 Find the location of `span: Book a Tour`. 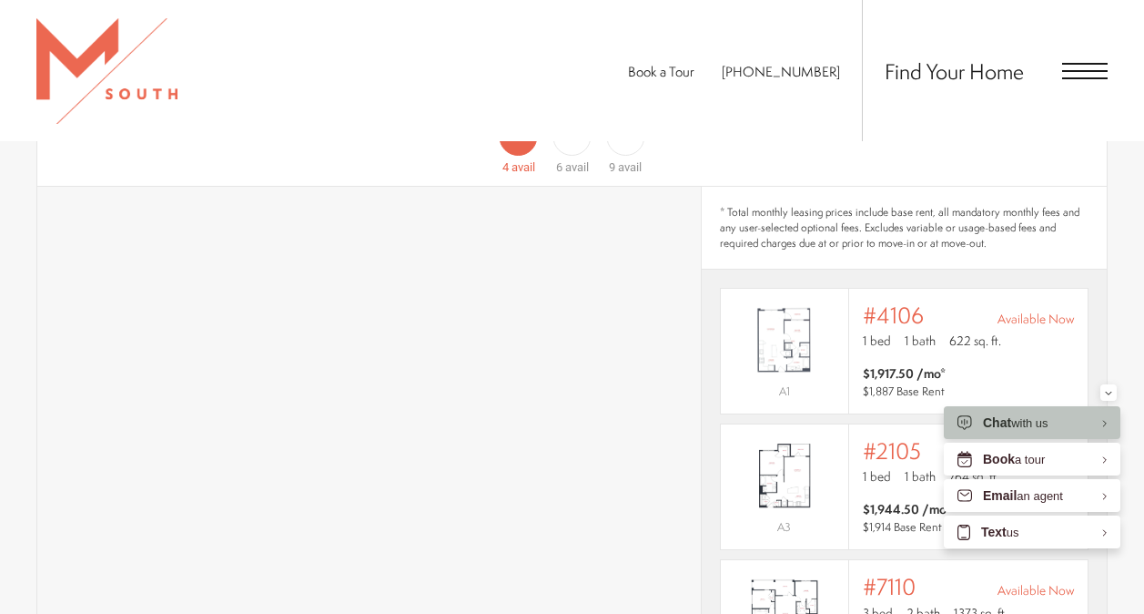

span: Book a Tour is located at coordinates (661, 71).